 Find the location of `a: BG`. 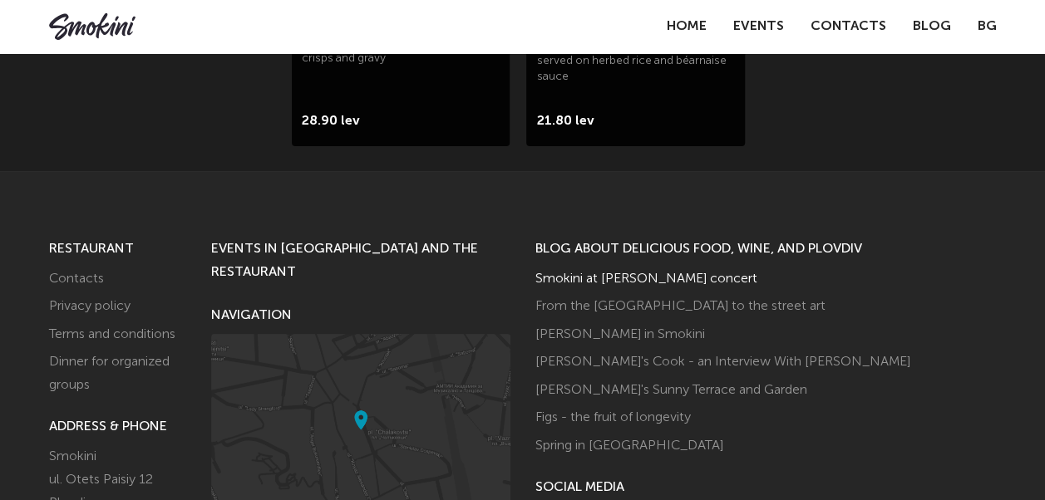

a: BG is located at coordinates (986, 27).